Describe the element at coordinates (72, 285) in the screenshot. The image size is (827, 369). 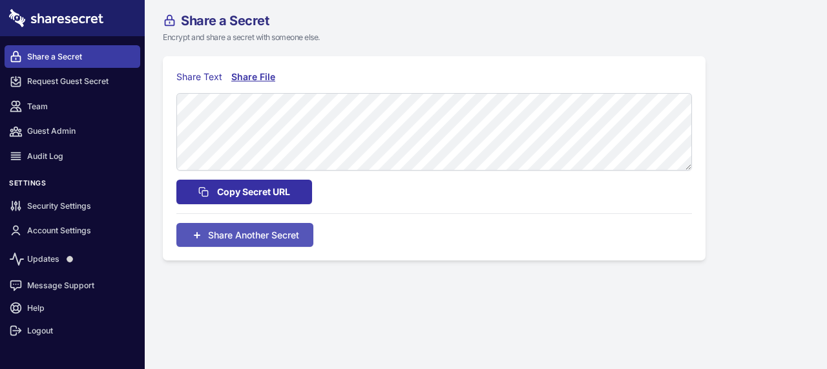
I see `a: Message Support` at that location.